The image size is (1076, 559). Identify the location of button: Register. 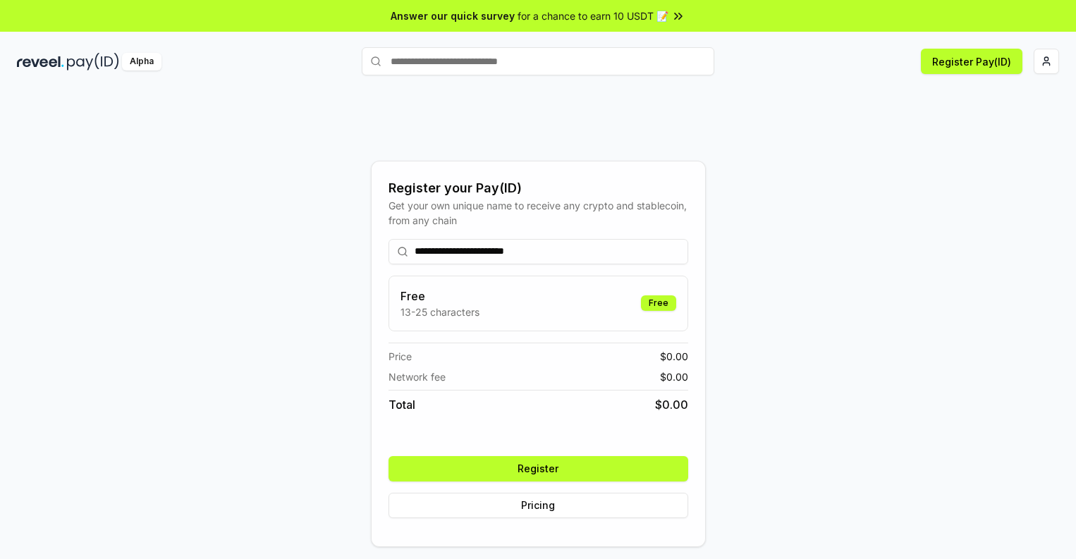
(538, 469).